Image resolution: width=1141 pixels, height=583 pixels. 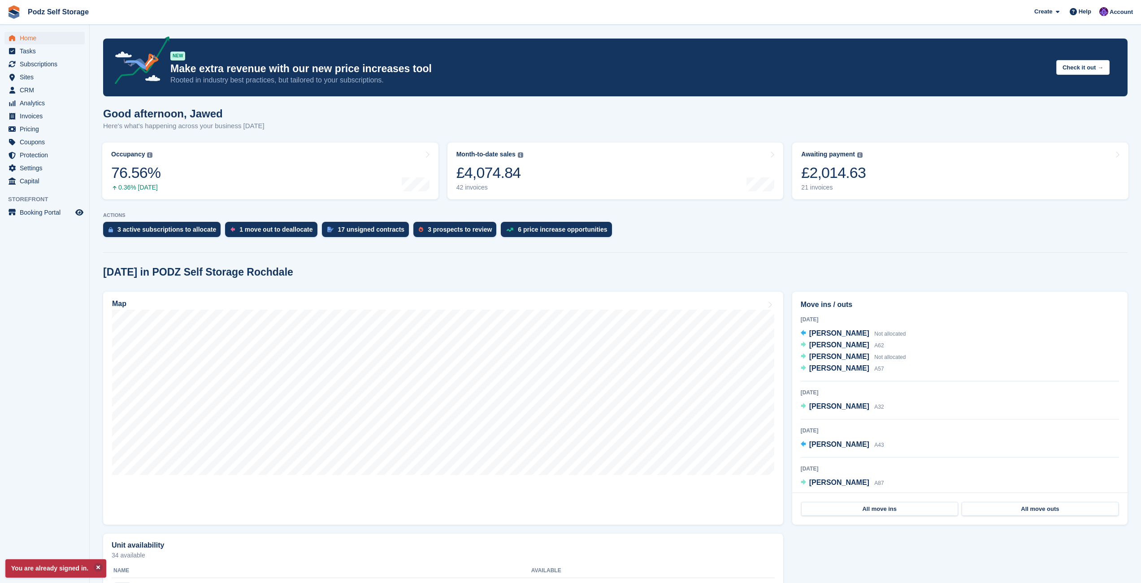 I want to click on th: Name, so click(x=321, y=571).